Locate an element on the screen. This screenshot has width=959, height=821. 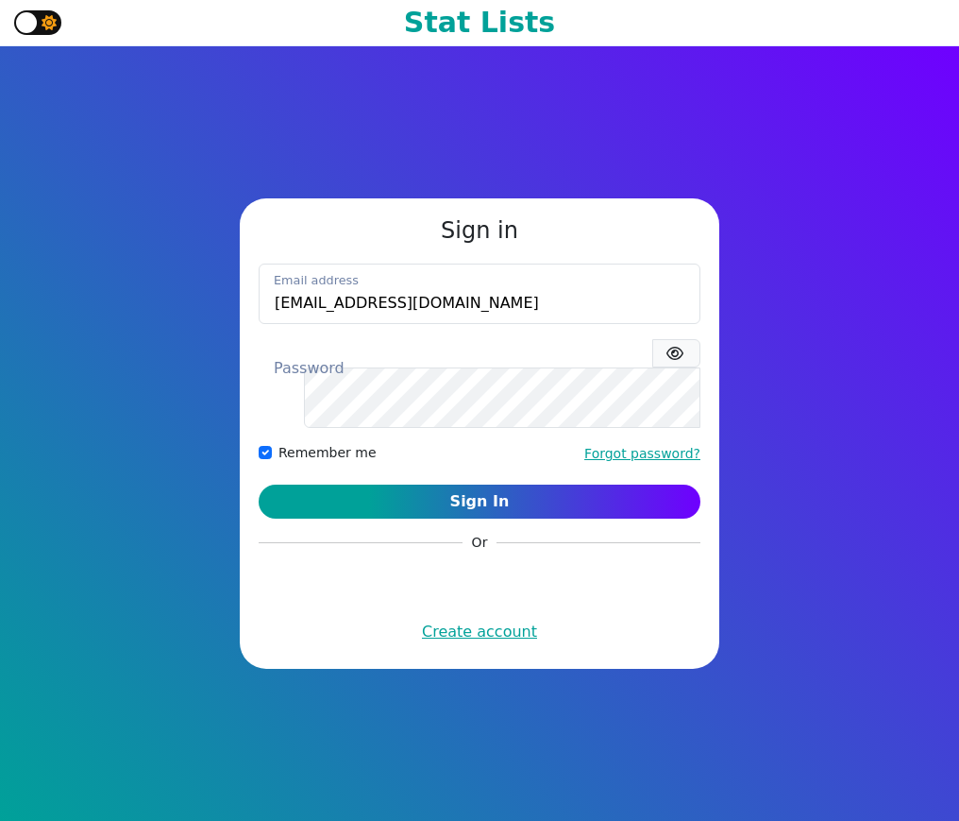
span: Or is located at coordinates (480, 542).